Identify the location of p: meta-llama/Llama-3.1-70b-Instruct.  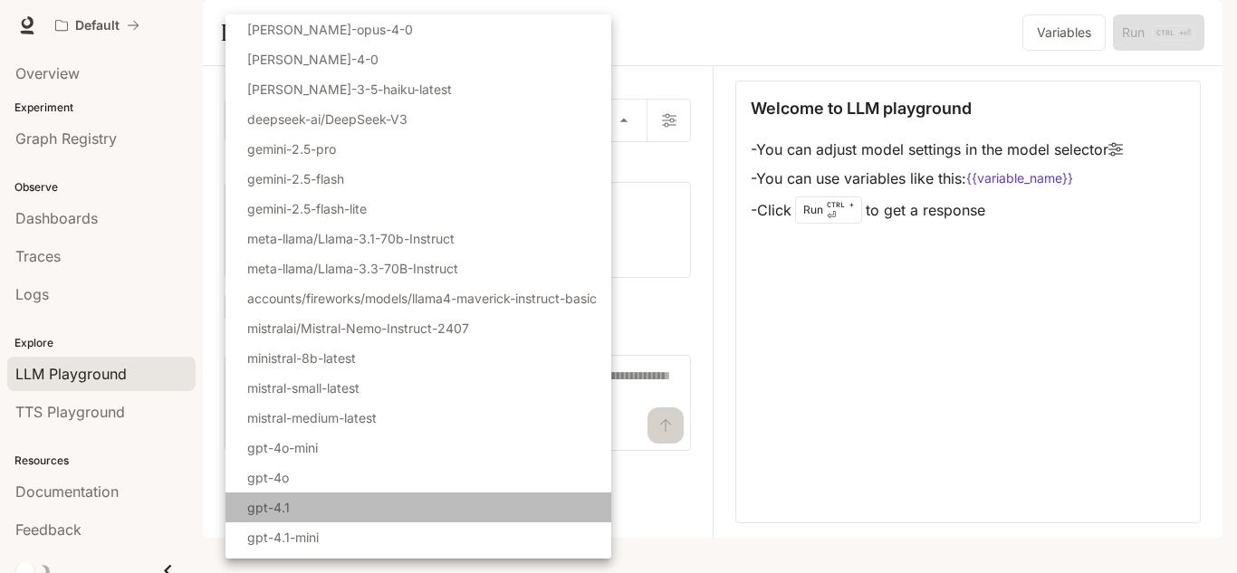
(350, 238).